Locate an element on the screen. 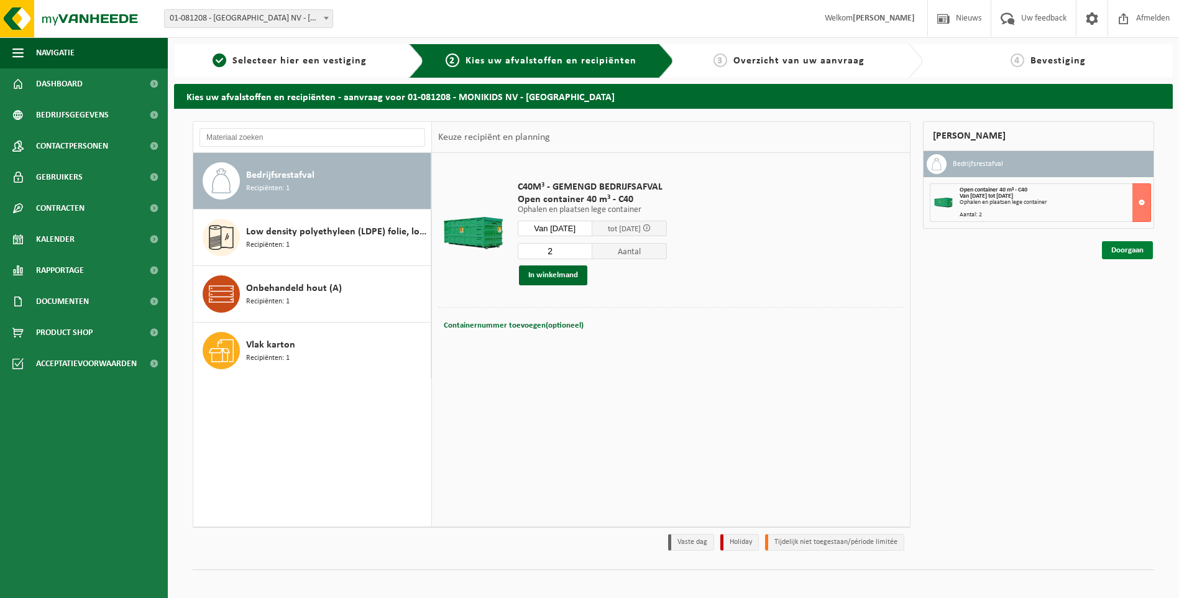 The image size is (1179, 598). a: 1Selecteer hier een vestiging is located at coordinates (290, 61).